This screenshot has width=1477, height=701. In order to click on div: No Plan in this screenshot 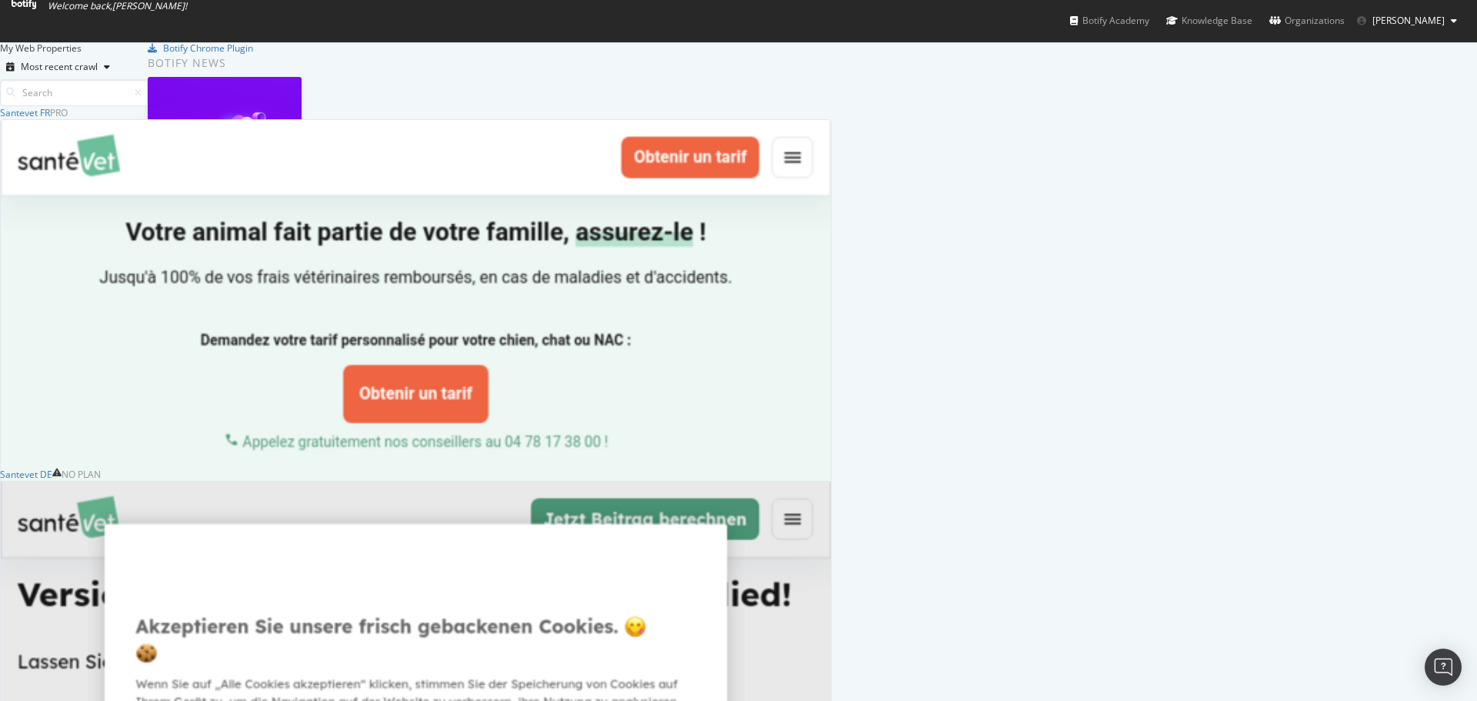, I will do `click(81, 474)`.